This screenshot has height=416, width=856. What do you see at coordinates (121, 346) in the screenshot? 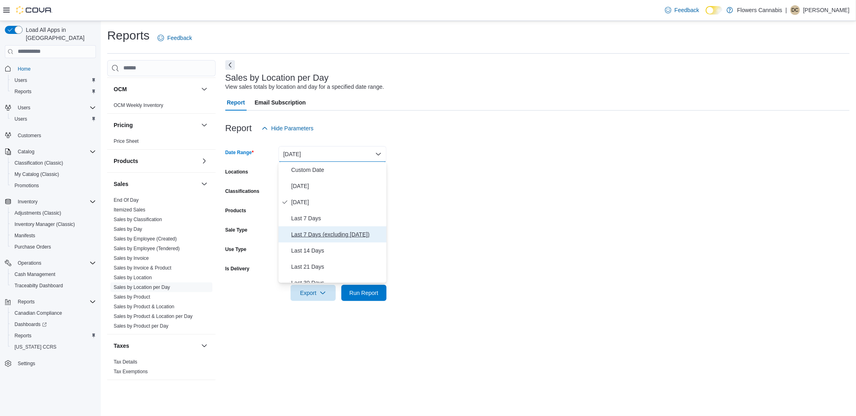
I see `h3: Taxes` at bounding box center [121, 346].